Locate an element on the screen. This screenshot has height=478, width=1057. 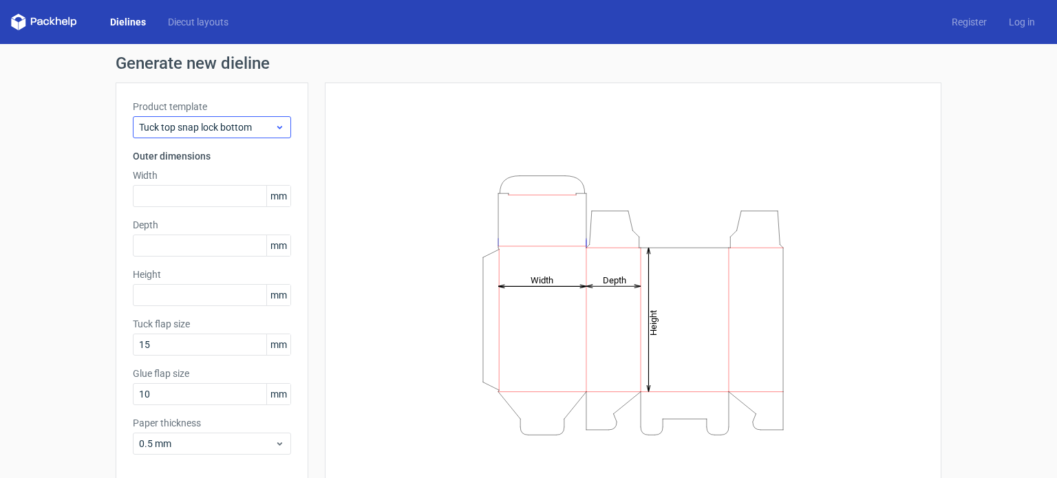
span: Tuck top snap lock bottom is located at coordinates (206, 127).